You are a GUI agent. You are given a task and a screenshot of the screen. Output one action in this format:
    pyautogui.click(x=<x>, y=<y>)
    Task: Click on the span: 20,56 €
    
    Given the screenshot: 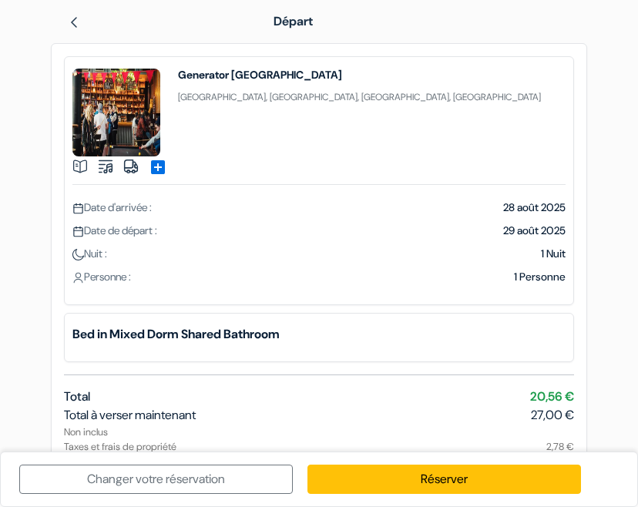 What is the action you would take?
    pyautogui.click(x=552, y=397)
    